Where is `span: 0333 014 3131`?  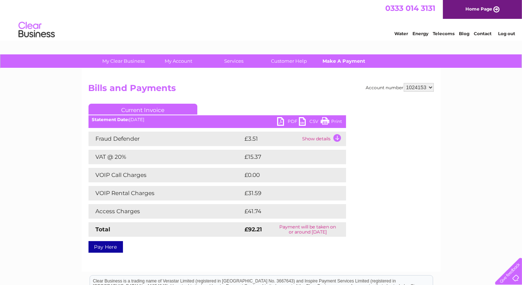 span: 0333 014 3131 is located at coordinates (411, 8).